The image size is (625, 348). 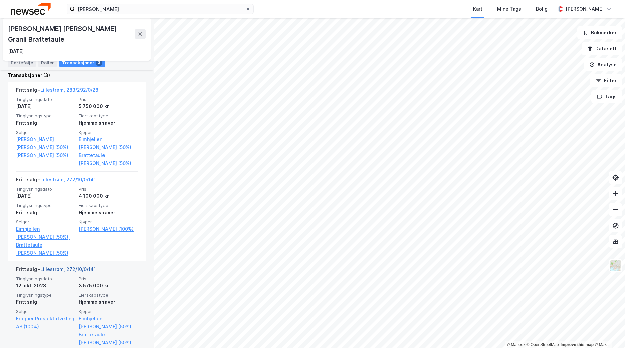 I want to click on button: Filter, so click(x=606, y=81).